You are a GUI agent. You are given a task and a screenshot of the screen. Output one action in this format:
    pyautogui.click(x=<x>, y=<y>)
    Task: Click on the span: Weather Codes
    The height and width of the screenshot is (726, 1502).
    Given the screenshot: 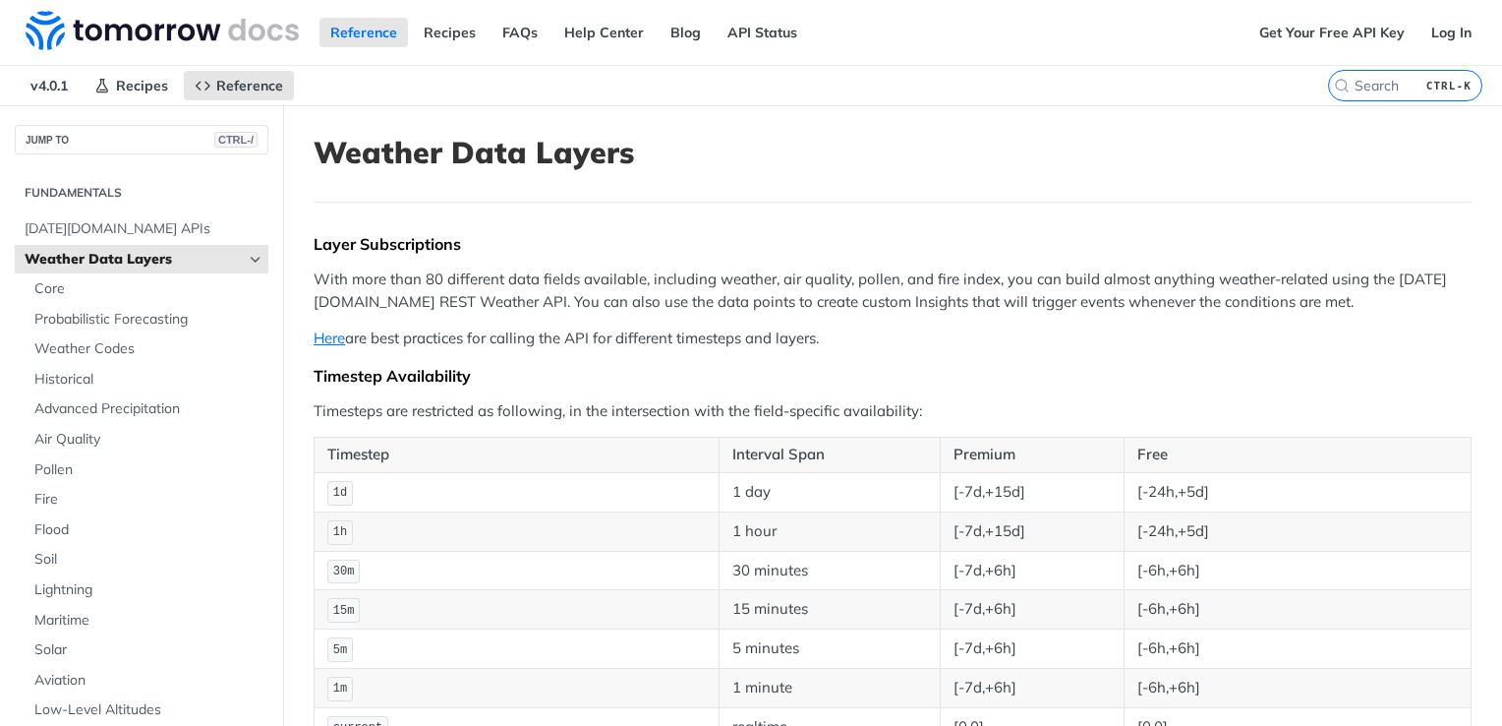 What is the action you would take?
    pyautogui.click(x=148, y=349)
    